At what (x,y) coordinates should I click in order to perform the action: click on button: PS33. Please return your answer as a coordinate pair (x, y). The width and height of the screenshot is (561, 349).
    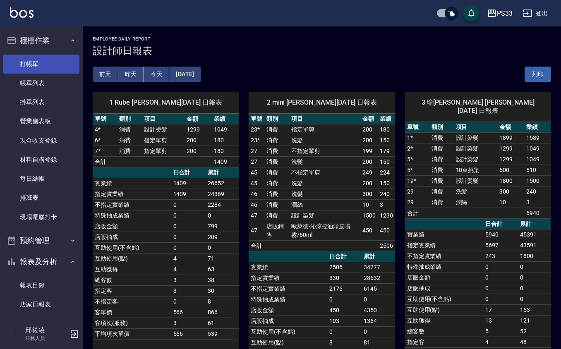
    Looking at the image, I should click on (500, 13).